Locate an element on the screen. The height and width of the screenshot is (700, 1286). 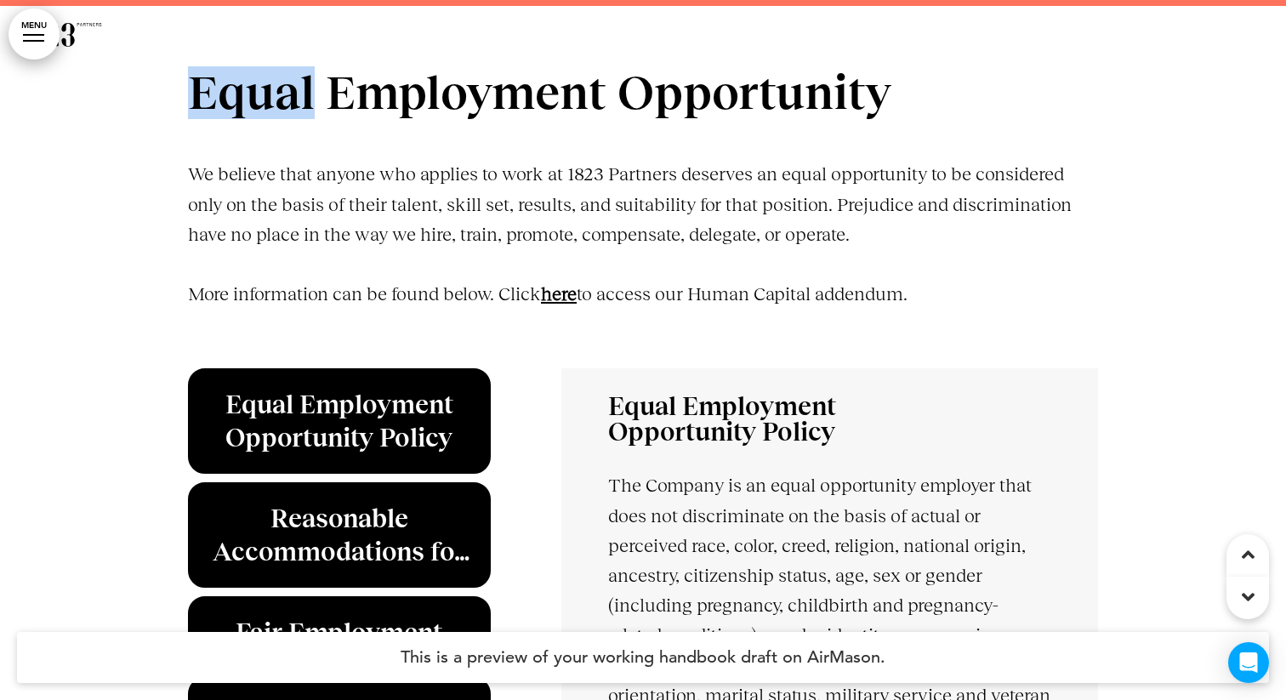
p: More information can be found below. Click to access our Human Capital addendum. is located at coordinates (643, 309).